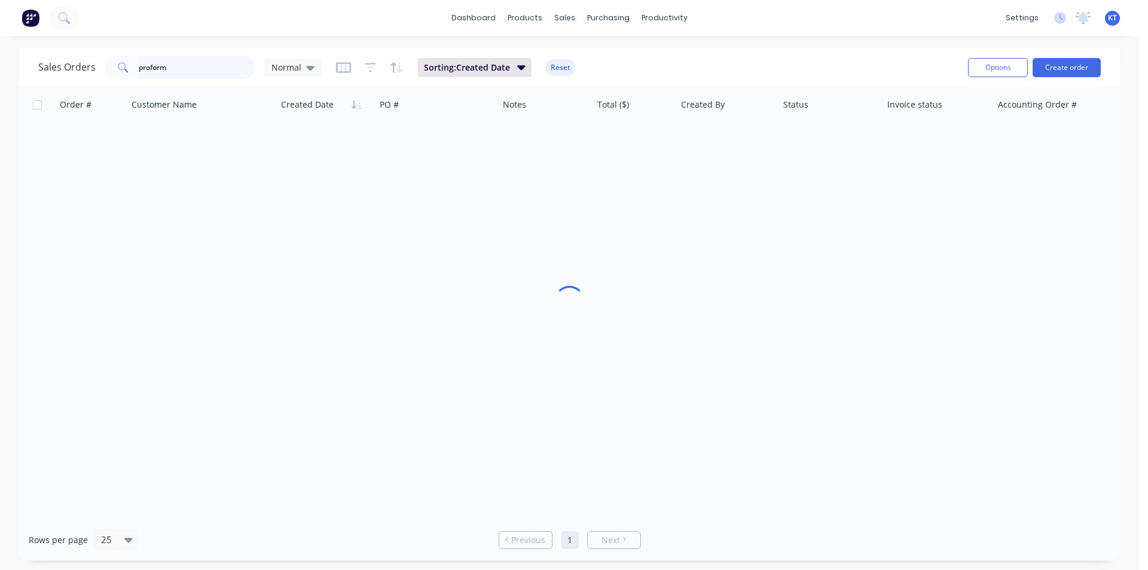  Describe the element at coordinates (1037, 105) in the screenshot. I see `div: Accounting Order #` at that location.